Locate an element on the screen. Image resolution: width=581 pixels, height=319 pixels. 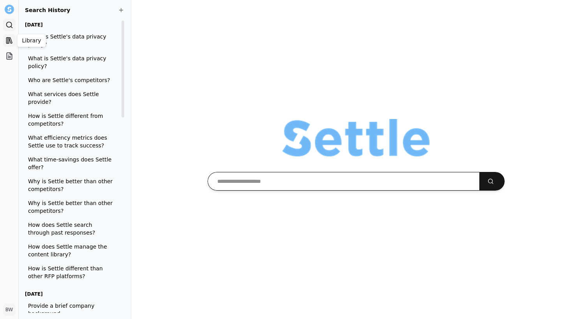
span: What efficiency metrics does Settle use to track success? is located at coordinates (72, 142).